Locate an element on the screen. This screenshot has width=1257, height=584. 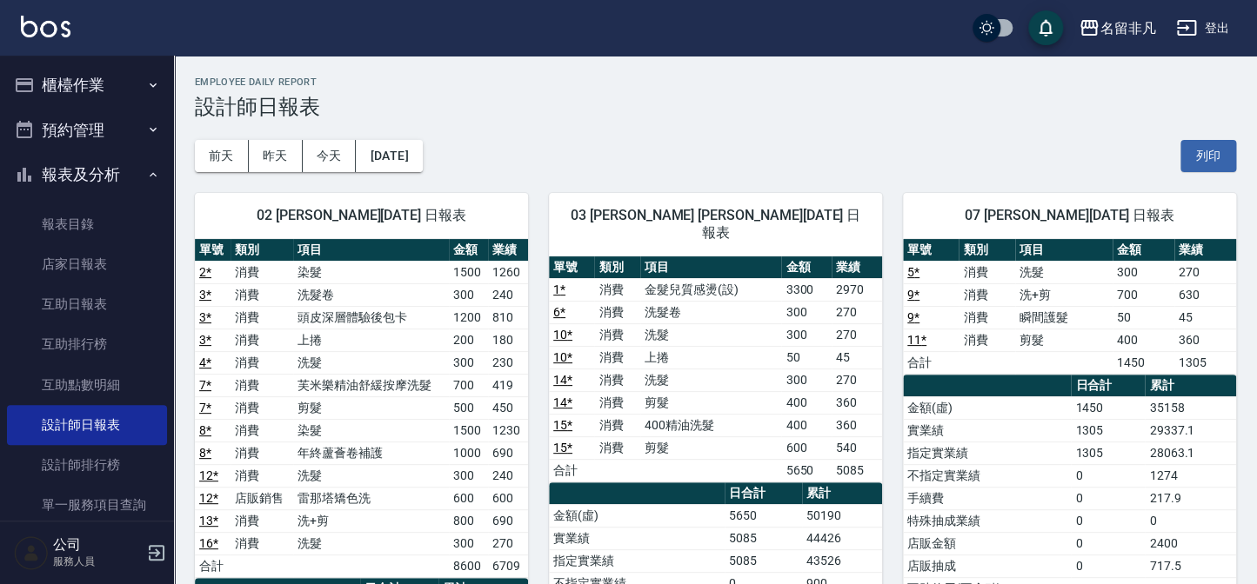
td: 360 is located at coordinates (1204, 340).